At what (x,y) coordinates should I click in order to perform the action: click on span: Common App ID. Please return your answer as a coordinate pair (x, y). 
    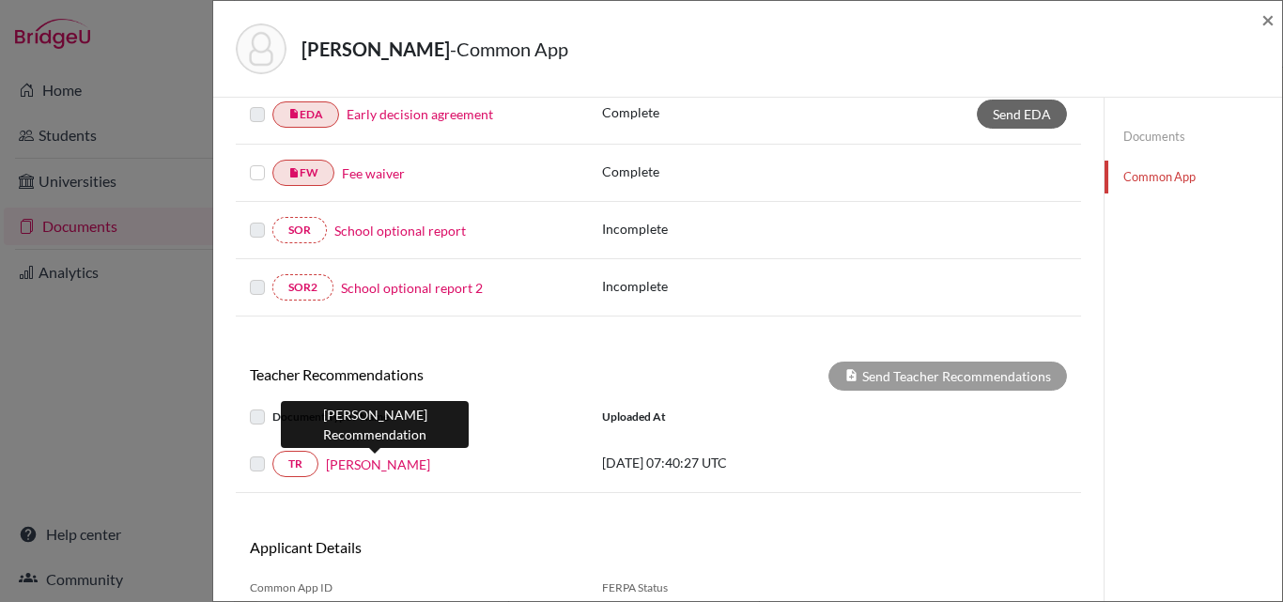
    Looking at the image, I should click on (411, 588).